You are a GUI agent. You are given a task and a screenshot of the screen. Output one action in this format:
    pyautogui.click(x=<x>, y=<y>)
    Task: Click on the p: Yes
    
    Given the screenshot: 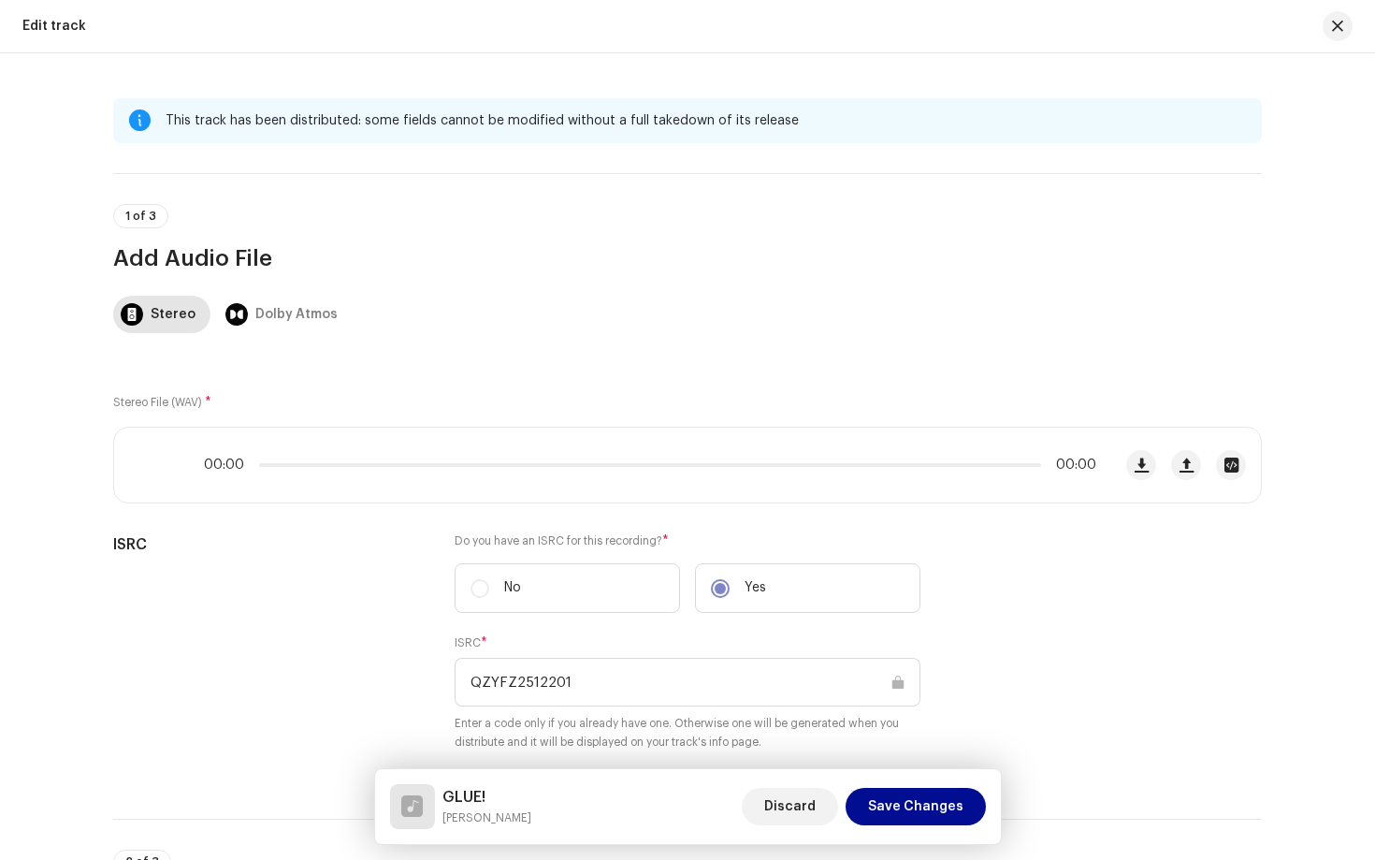 What is the action you would take?
    pyautogui.click(x=755, y=588)
    